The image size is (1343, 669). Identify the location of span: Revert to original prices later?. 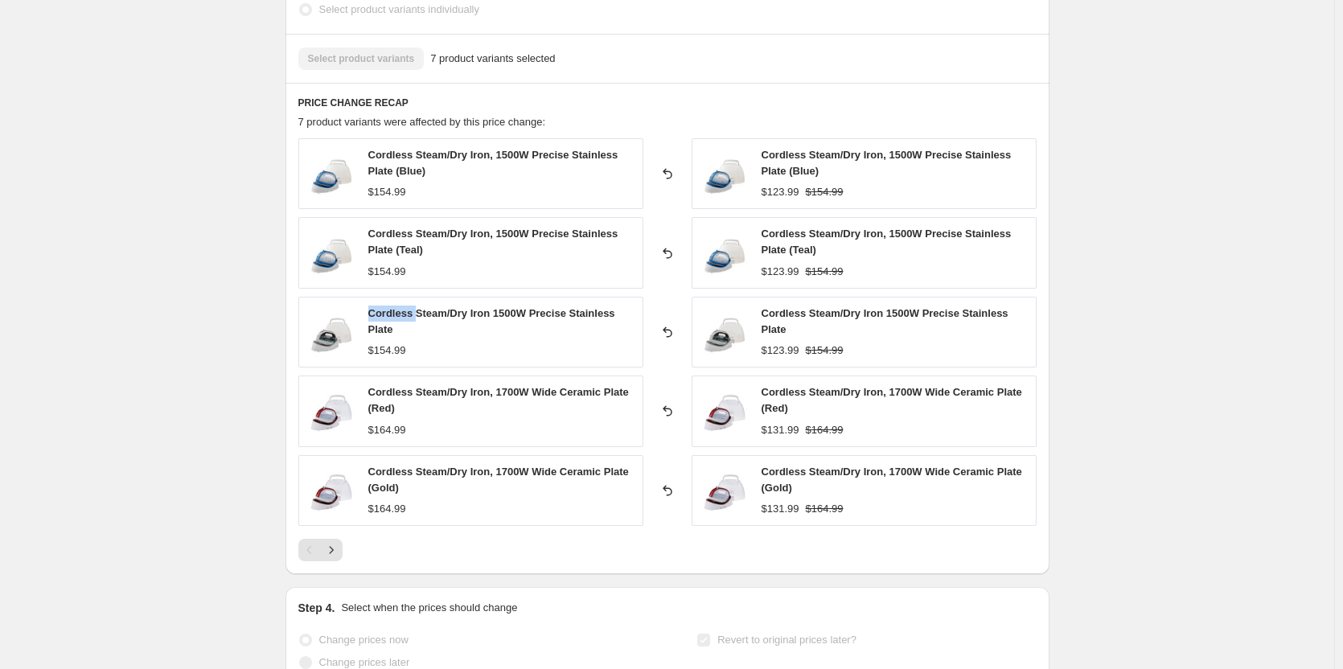
(786, 639).